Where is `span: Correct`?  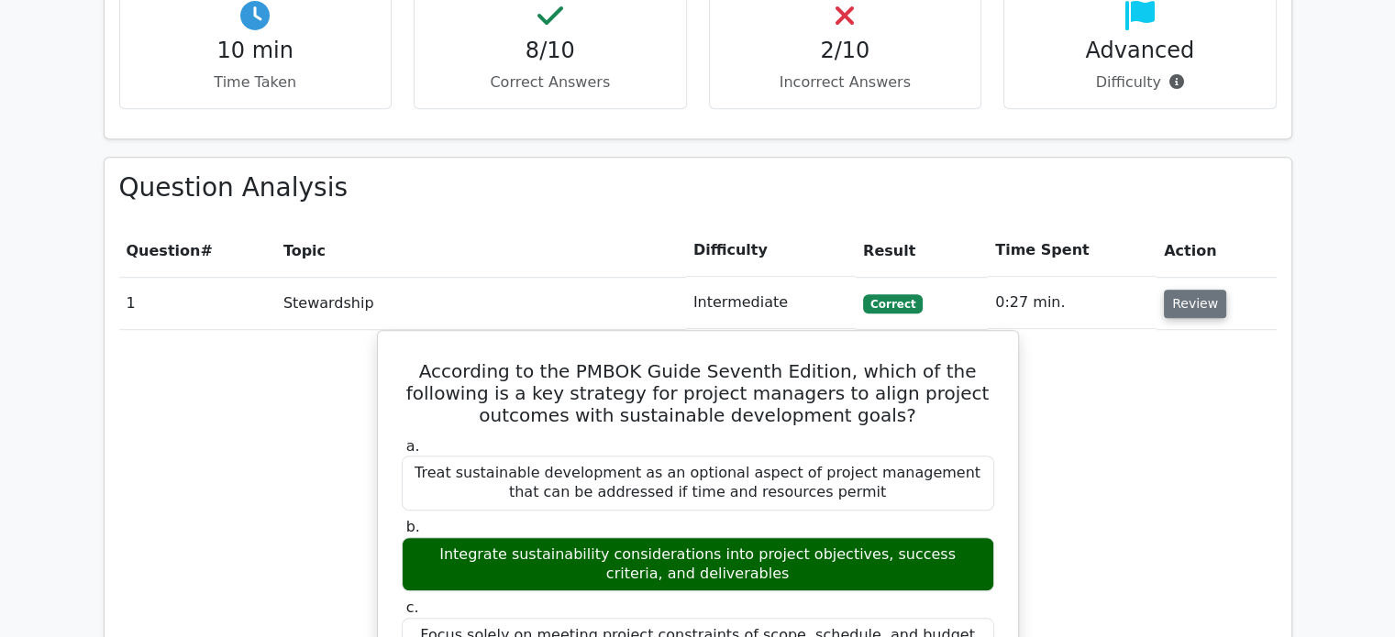 span: Correct is located at coordinates (892, 303).